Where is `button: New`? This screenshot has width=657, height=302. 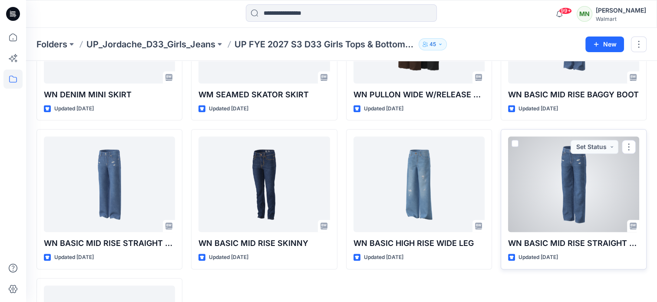
button: New is located at coordinates (605, 44).